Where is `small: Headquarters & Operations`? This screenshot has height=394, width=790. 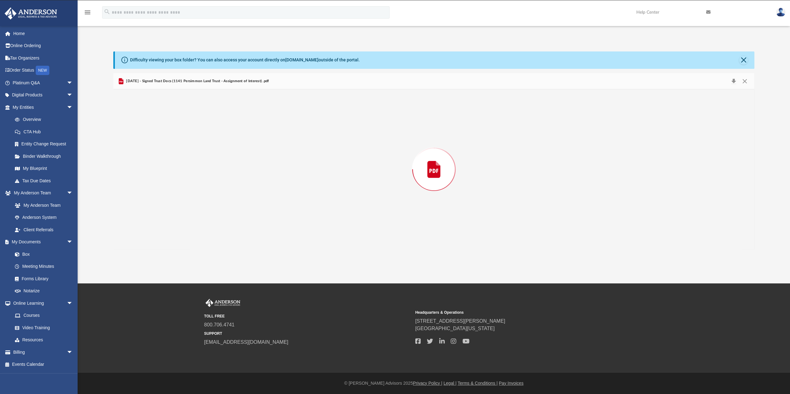
small: Headquarters & Operations is located at coordinates (518, 313).